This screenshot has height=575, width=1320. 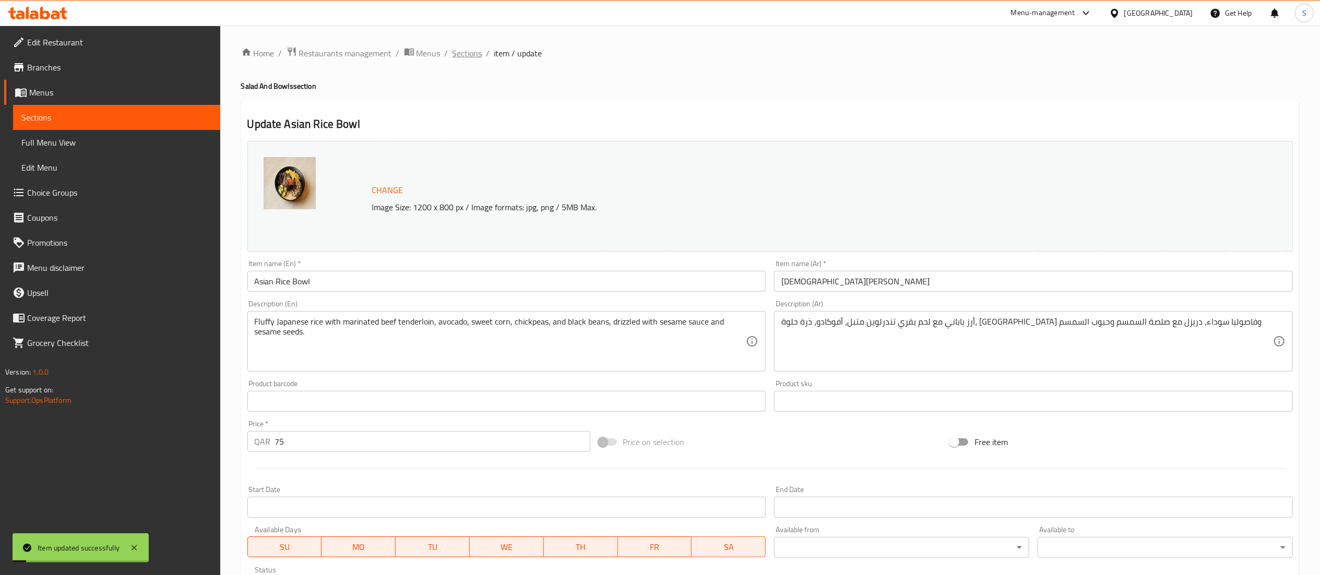 What do you see at coordinates (770, 124) in the screenshot?
I see `h2: Update Asian Rice Bowl` at bounding box center [770, 124].